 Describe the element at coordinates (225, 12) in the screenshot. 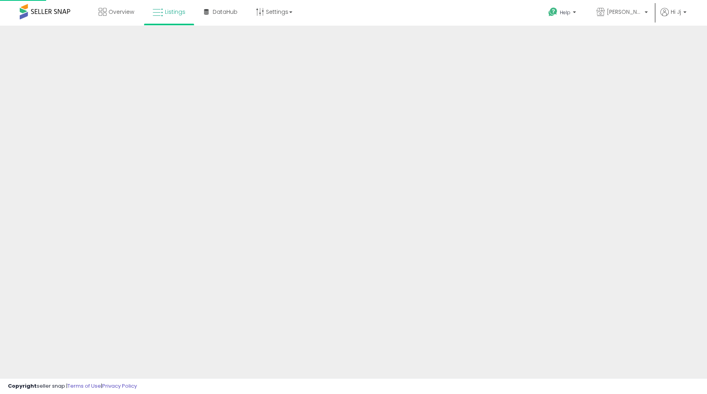

I see `span: DataHub` at that location.